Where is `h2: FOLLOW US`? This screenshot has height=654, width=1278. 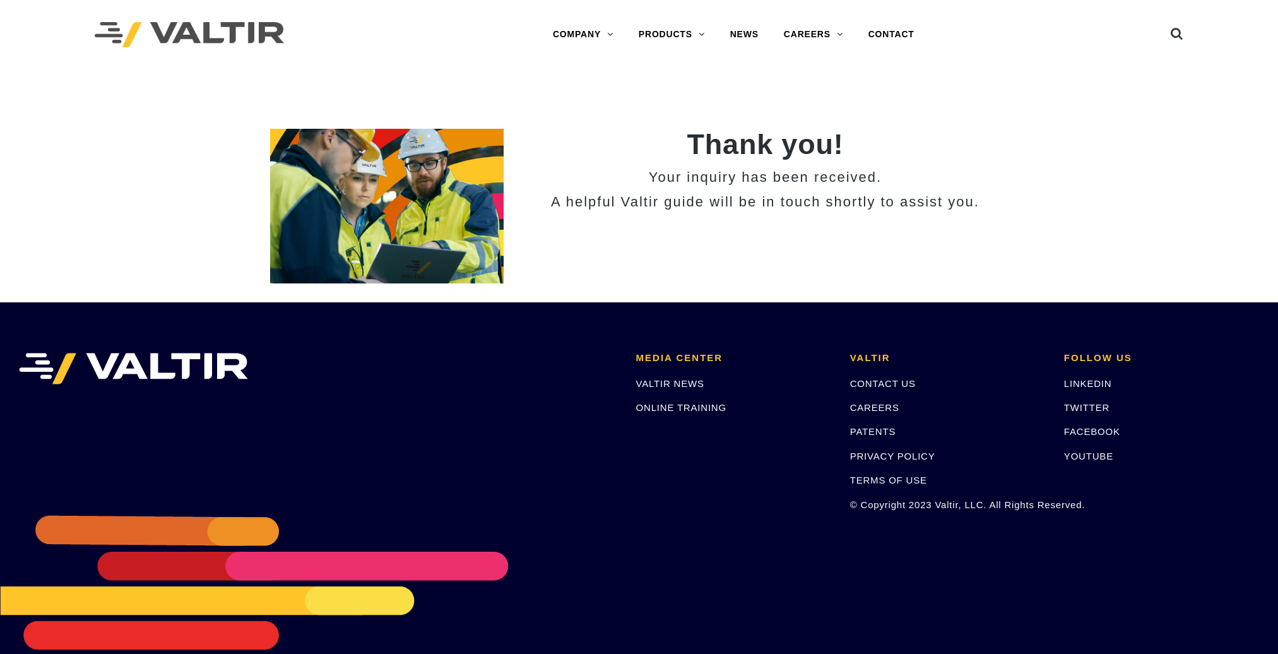 h2: FOLLOW US is located at coordinates (1161, 358).